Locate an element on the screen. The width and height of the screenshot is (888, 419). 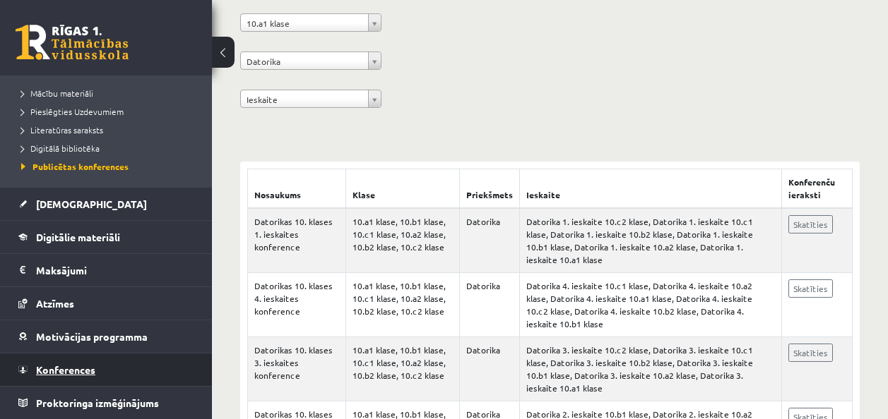
a: Konferences is located at coordinates (106, 370).